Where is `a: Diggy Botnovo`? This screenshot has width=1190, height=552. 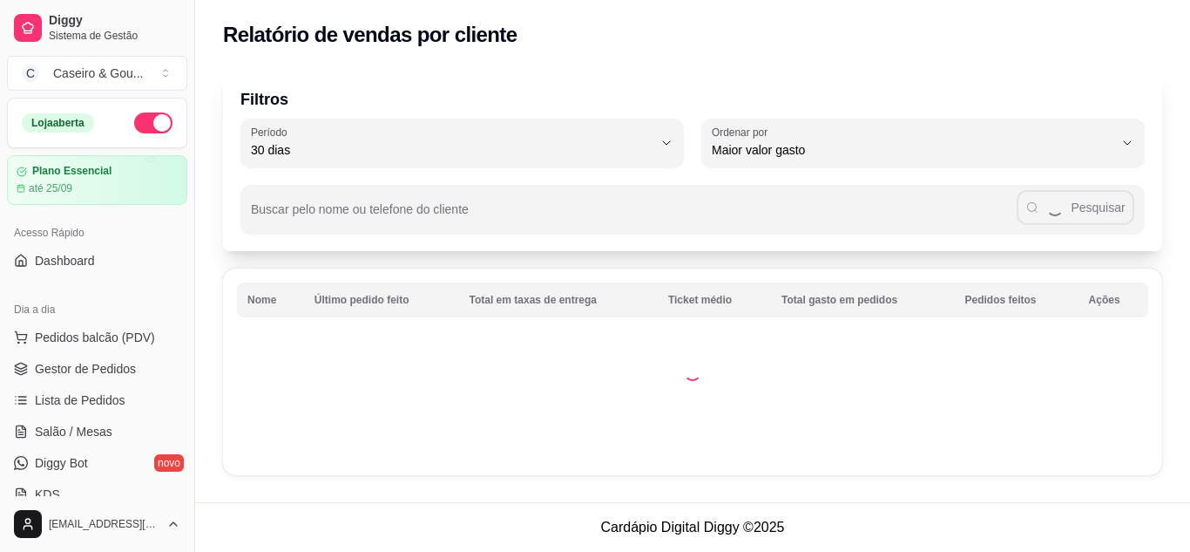
a: Diggy Botnovo is located at coordinates (97, 463).